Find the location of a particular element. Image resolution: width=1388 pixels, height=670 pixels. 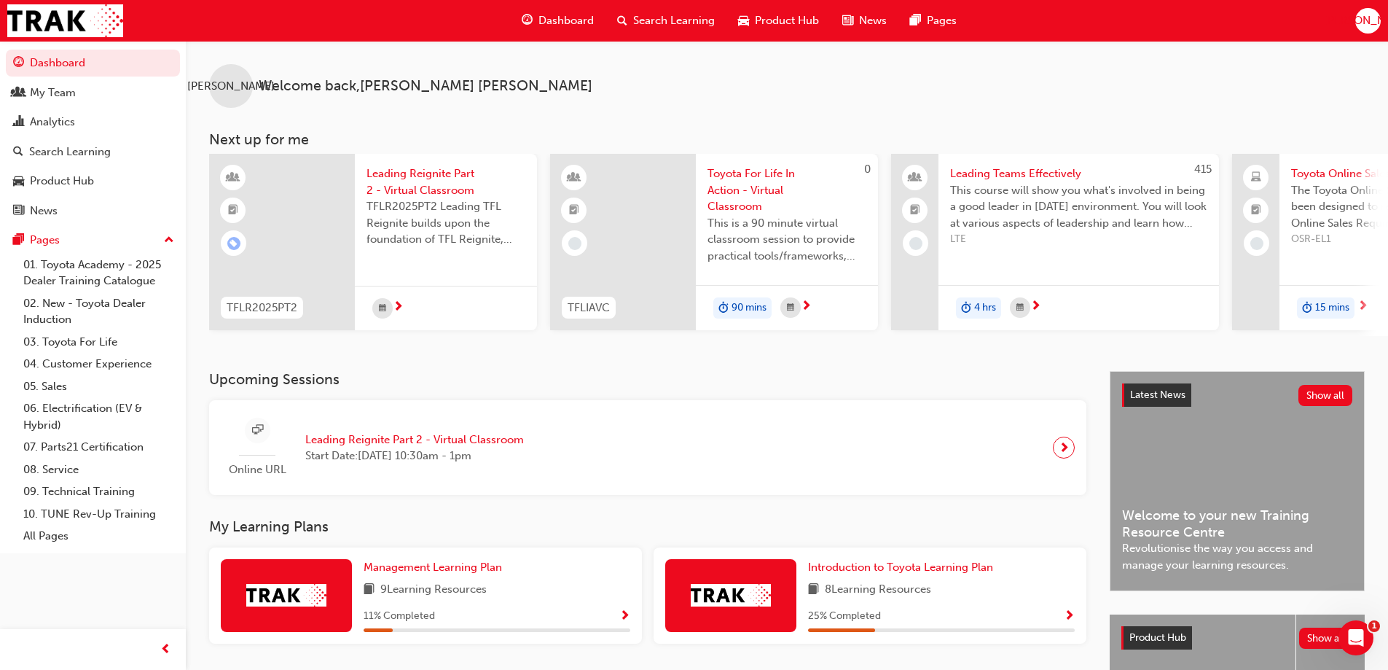

a: pages-iconPages is located at coordinates (933, 20).